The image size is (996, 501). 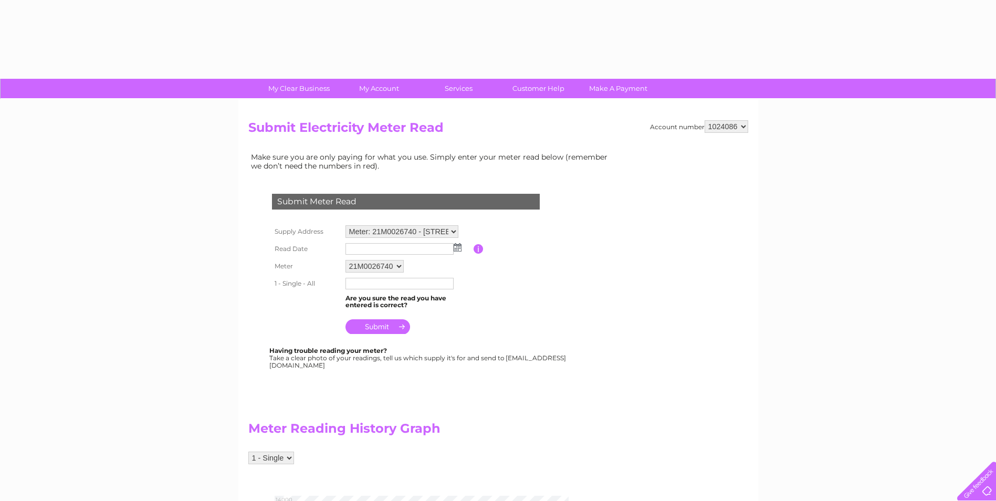 I want to click on a: My Clear Business, so click(x=299, y=88).